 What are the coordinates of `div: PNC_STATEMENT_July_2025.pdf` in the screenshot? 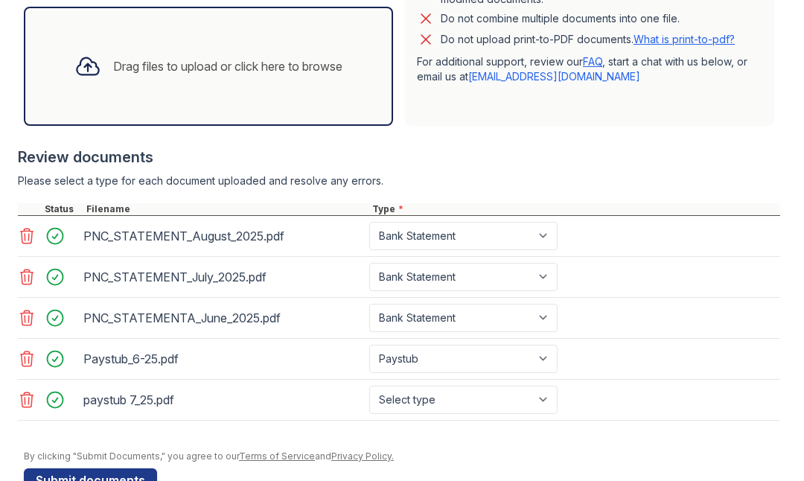 It's located at (223, 277).